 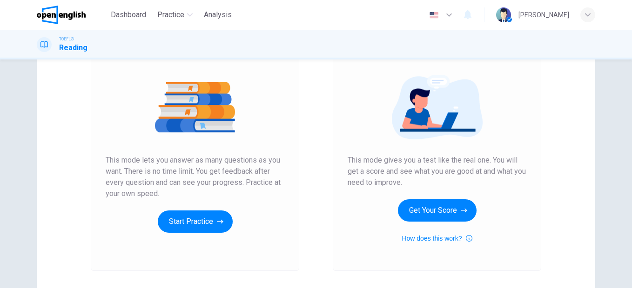 I want to click on span: This mode gives you a test like the real one. You will get a score and see what you are good at a..., so click(x=437, y=172).